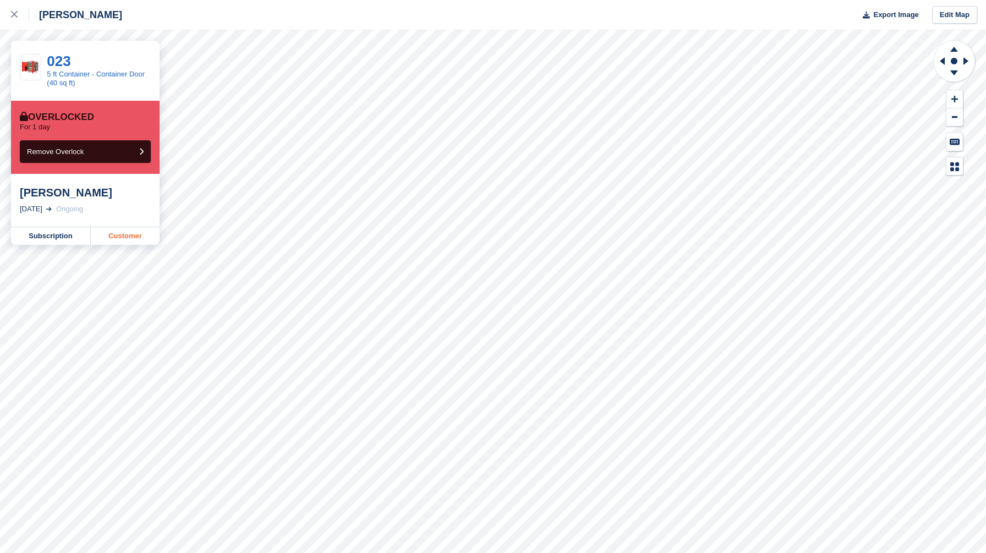 Image resolution: width=986 pixels, height=553 pixels. Describe the element at coordinates (955, 99) in the screenshot. I see `button: Zoom In` at that location.